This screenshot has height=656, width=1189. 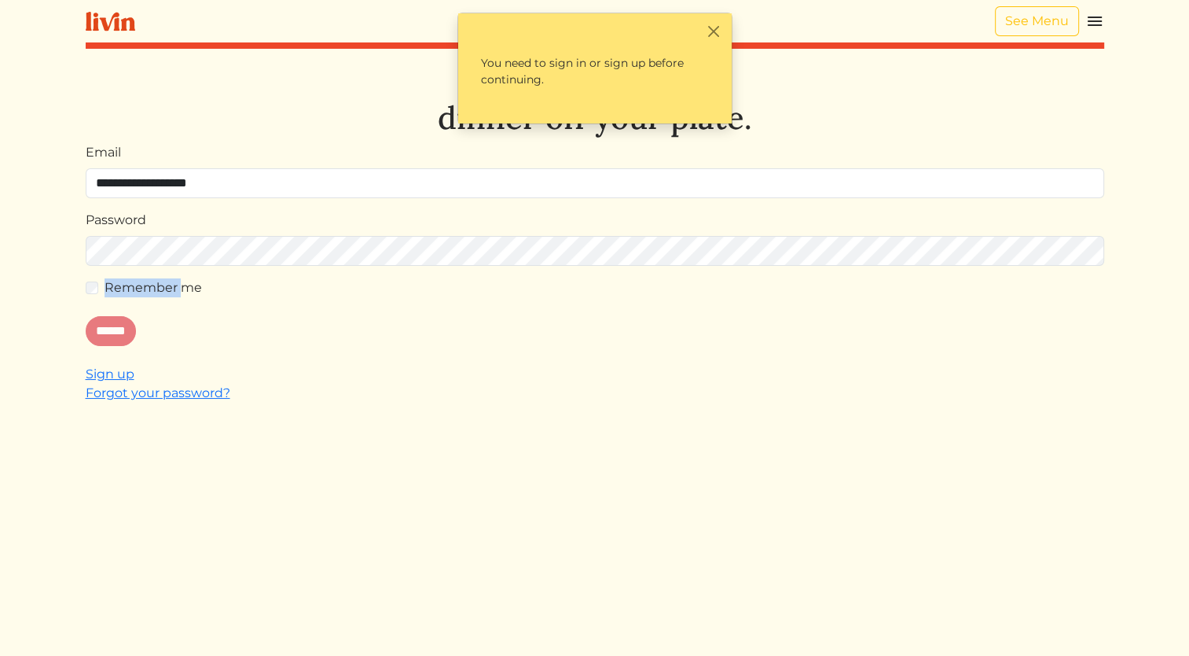 What do you see at coordinates (103, 152) in the screenshot?
I see `label: Email` at bounding box center [103, 152].